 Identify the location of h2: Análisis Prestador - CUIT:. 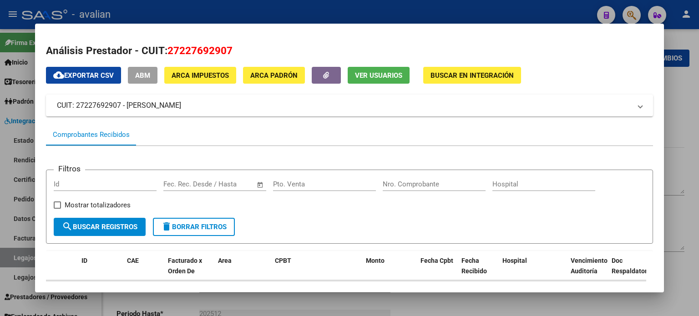
(350, 51).